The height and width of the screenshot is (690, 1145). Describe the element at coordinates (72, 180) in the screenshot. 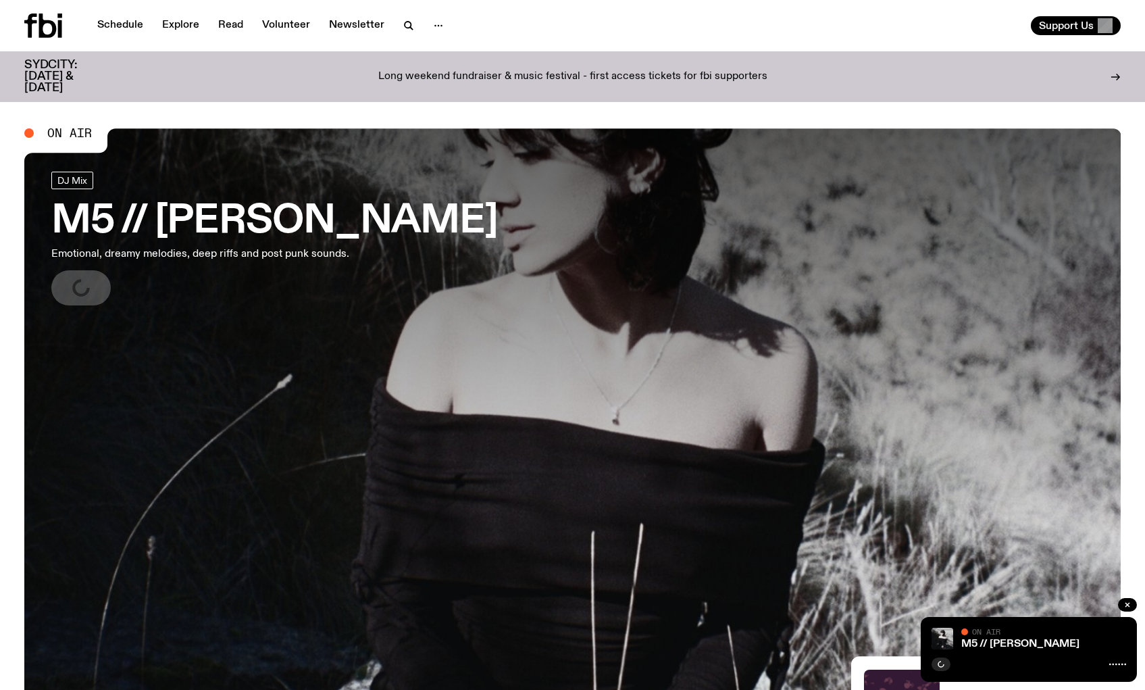

I see `span: DJ Mix` at that location.